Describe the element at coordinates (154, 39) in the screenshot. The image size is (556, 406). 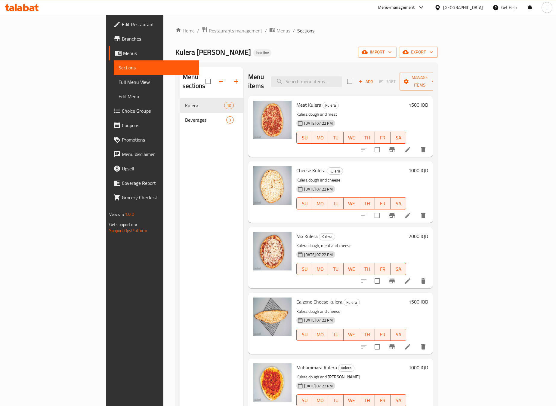
I see `a: Branches` at that location.